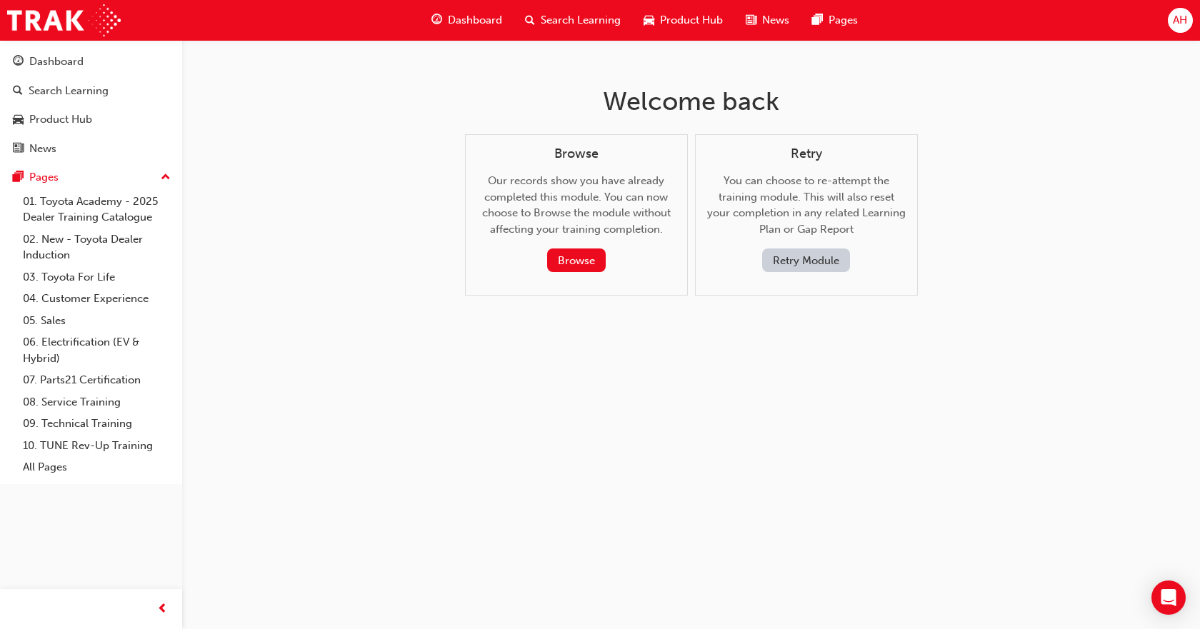  What do you see at coordinates (1168, 598) in the screenshot?
I see `div: Open Intercom Messenger` at bounding box center [1168, 598].